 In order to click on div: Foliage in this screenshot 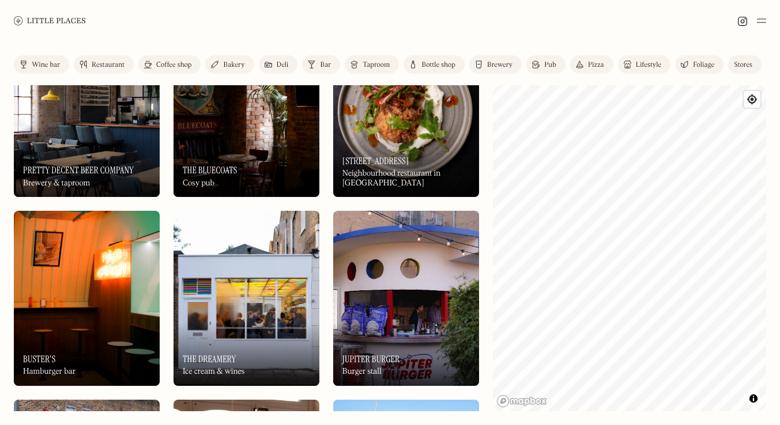, I will do `click(703, 65)`.